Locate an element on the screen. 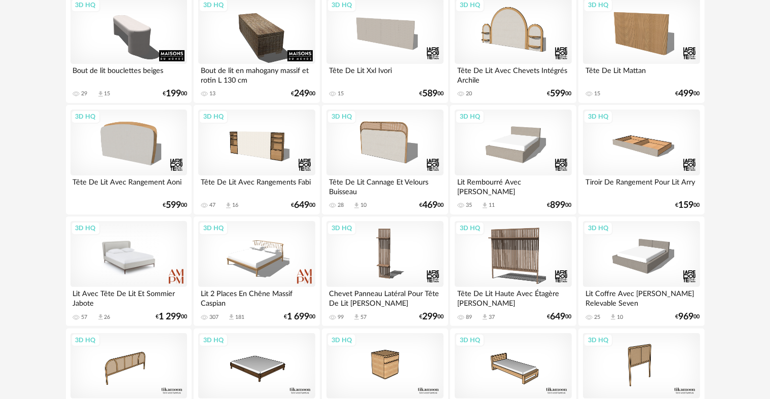 This screenshot has height=399, width=770. span: 499 is located at coordinates (687, 94).